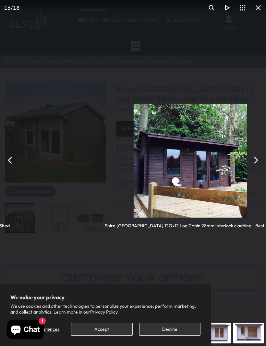 This screenshot has width=266, height=346. What do you see at coordinates (25, 330) in the screenshot?
I see `inbox-online-store-chat: Shopify online store chat` at bounding box center [25, 330].